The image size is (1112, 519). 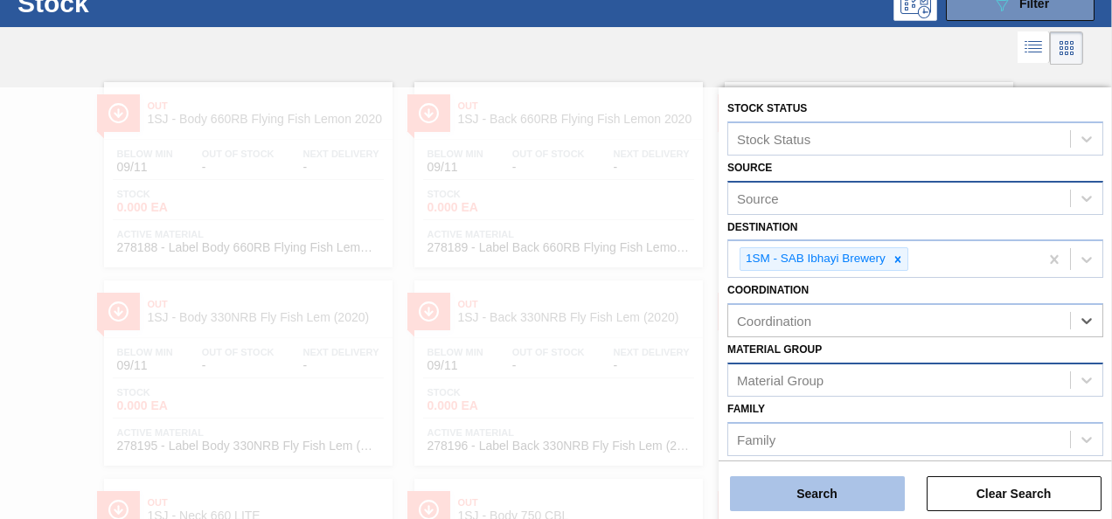 I want to click on div: 1SM - SAB Ibhayi Brewery, so click(x=814, y=259).